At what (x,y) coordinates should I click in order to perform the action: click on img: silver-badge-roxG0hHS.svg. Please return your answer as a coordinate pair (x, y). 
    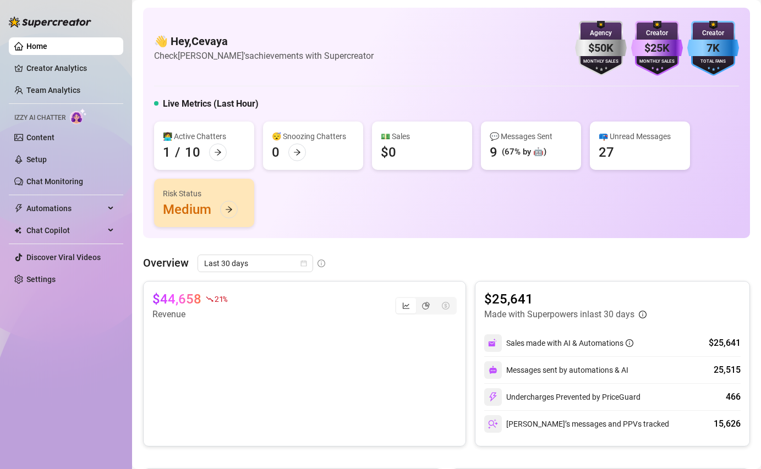
    Looking at the image, I should click on (601, 48).